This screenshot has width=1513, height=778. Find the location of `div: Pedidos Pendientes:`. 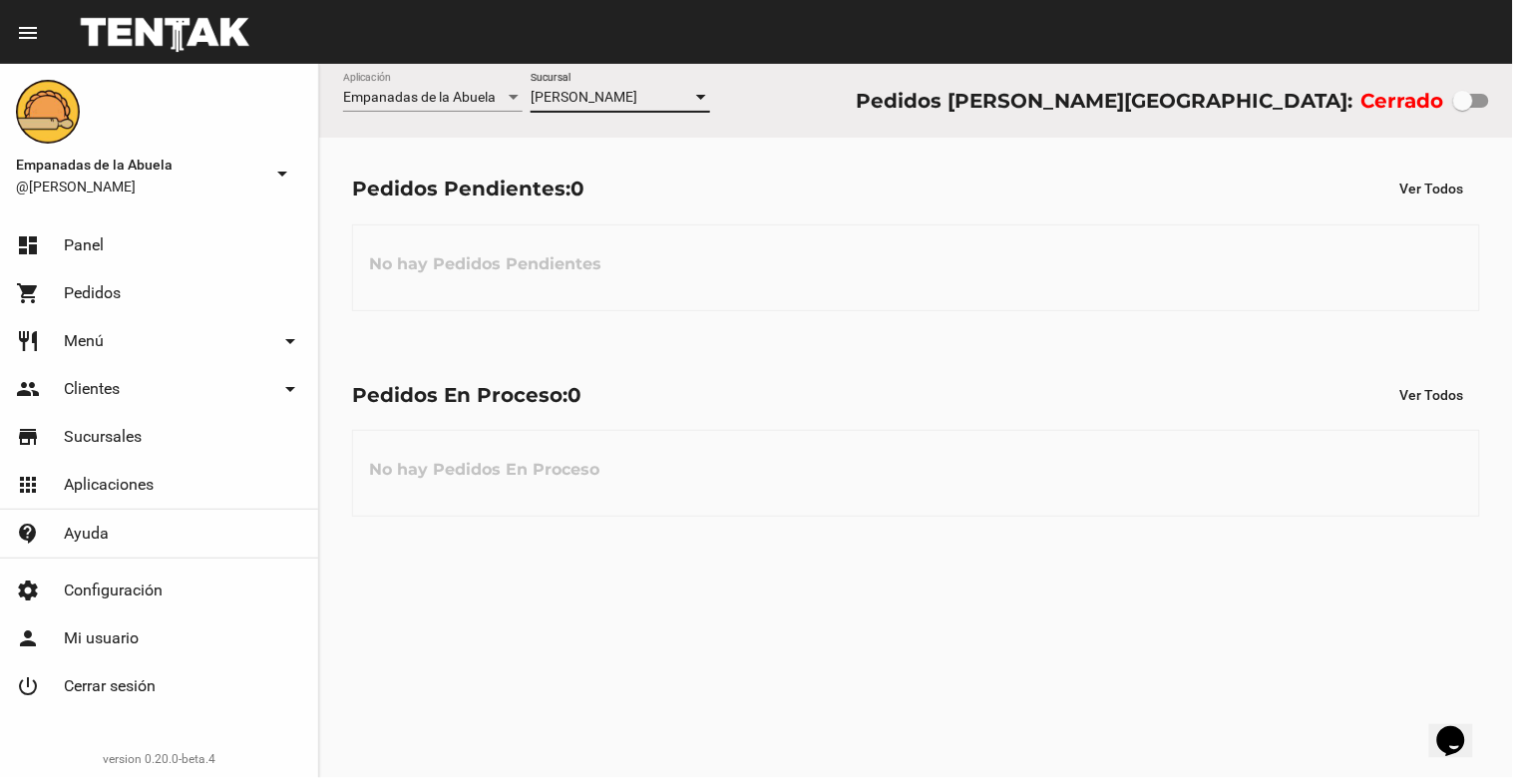

div: Pedidos Pendientes: is located at coordinates (468, 189).